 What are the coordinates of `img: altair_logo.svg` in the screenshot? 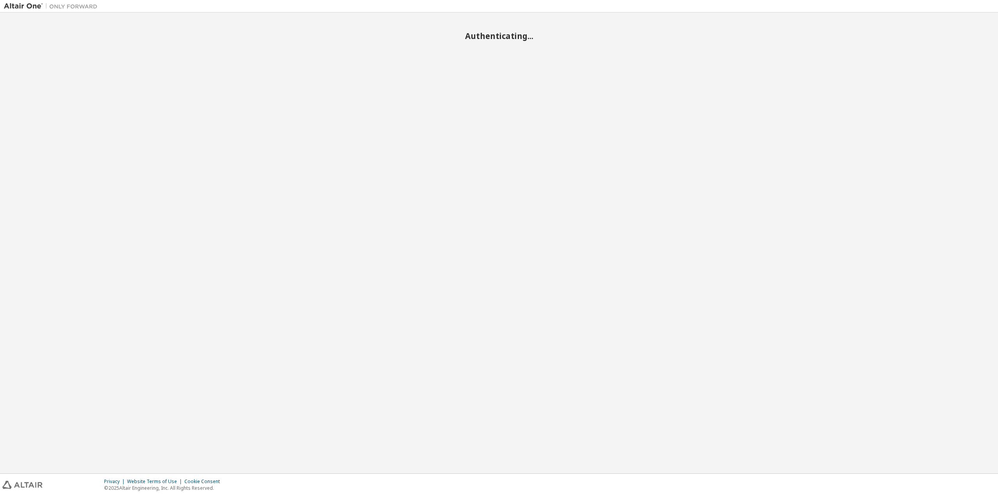 It's located at (22, 484).